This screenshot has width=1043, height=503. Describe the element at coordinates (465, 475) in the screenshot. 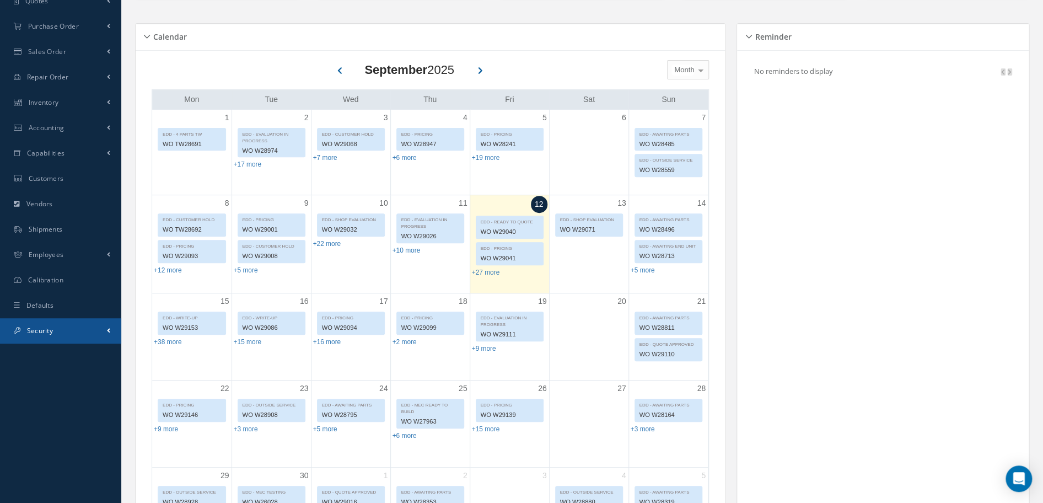

I see `a: October 2, 2025` at that location.